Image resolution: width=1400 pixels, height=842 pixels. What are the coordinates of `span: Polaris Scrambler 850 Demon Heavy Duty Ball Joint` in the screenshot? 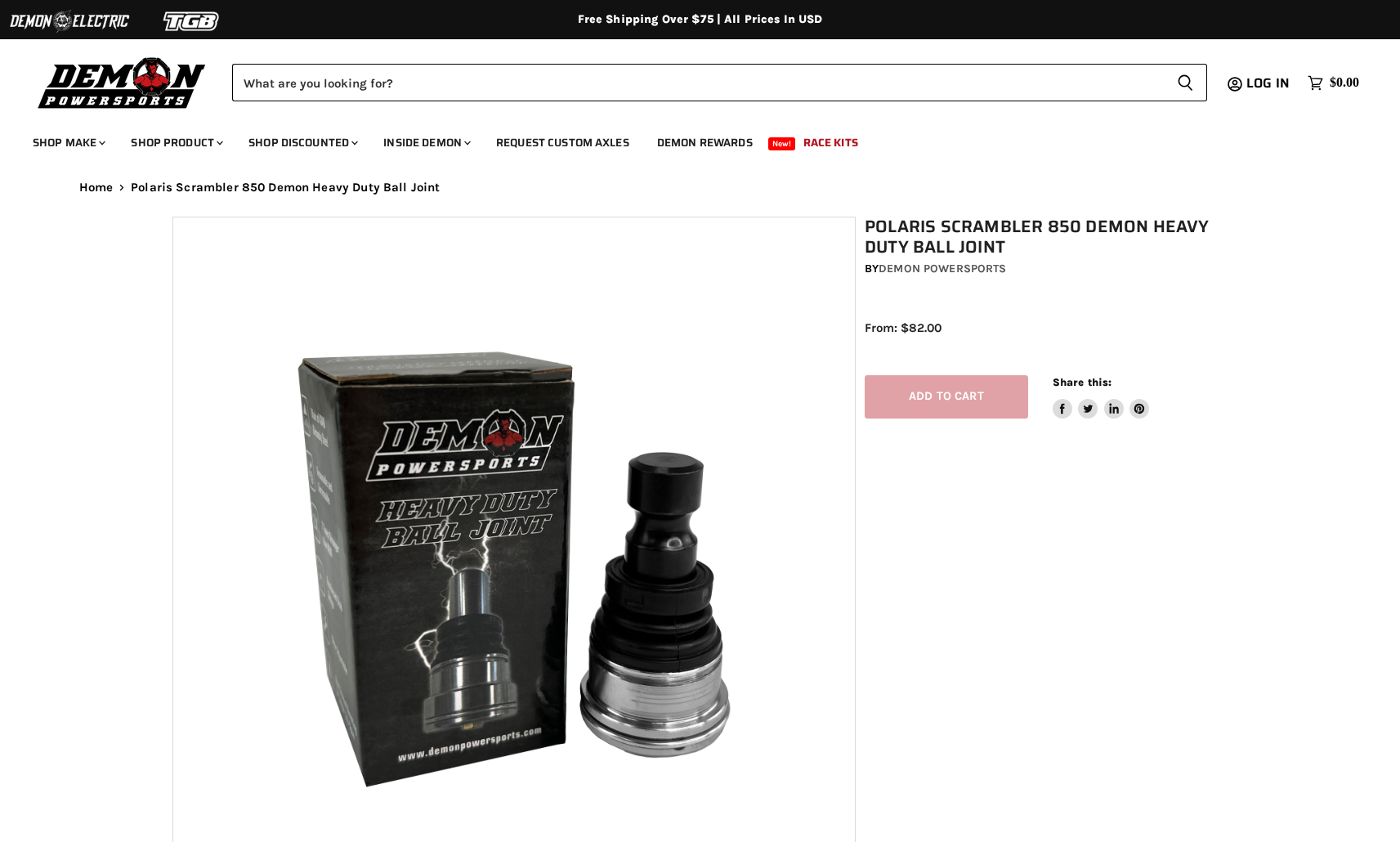 It's located at (285, 187).